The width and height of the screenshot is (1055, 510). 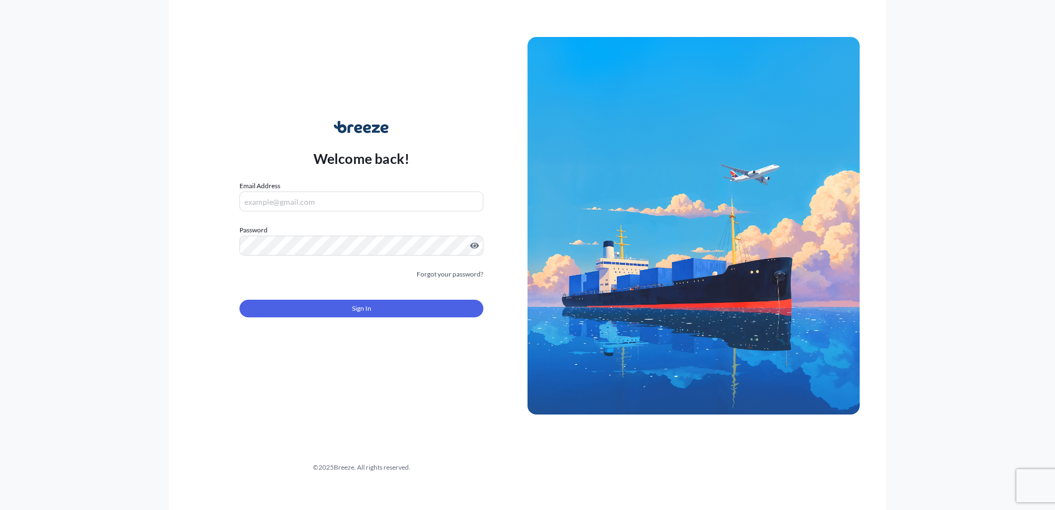 What do you see at coordinates (450, 274) in the screenshot?
I see `a: Forgot your password?` at bounding box center [450, 274].